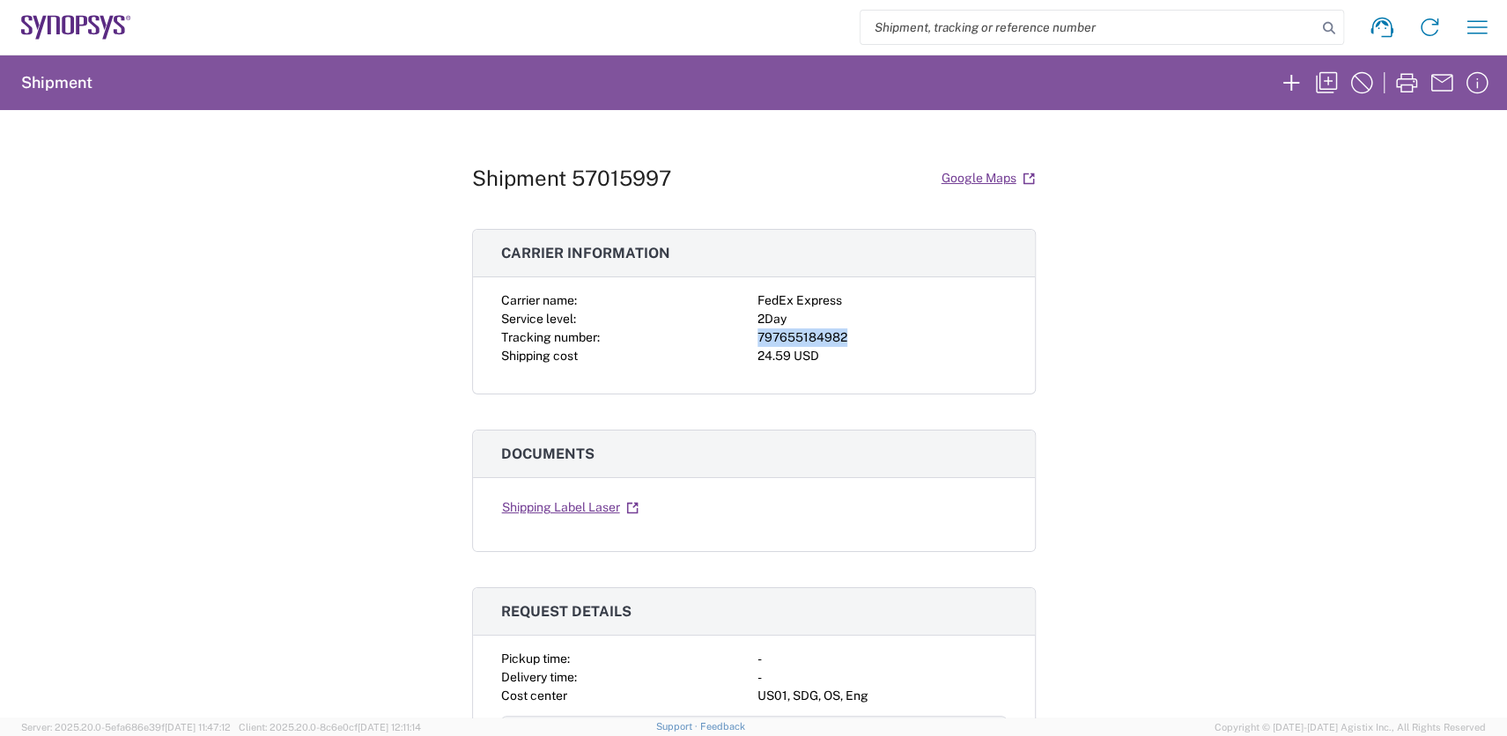 This screenshot has height=736, width=1507. What do you see at coordinates (882, 356) in the screenshot?
I see `div: 24.59 USD` at bounding box center [882, 356].